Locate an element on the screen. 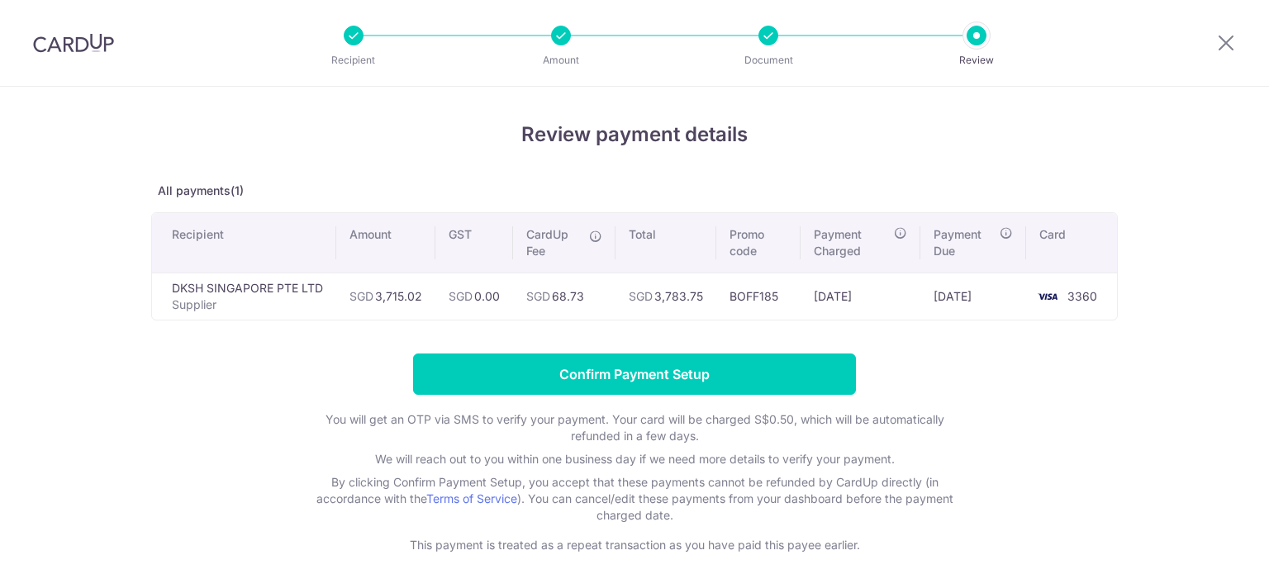  p: Recipient is located at coordinates (354, 60).